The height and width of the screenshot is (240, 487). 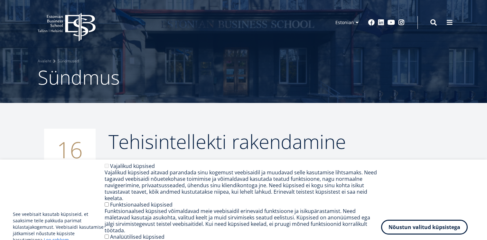 I want to click on div: Vajalikud küpsised aitavad parandada sinu kogemust veebisaidil ja muudavad selle kasutamise lihts..., so click(x=243, y=185).